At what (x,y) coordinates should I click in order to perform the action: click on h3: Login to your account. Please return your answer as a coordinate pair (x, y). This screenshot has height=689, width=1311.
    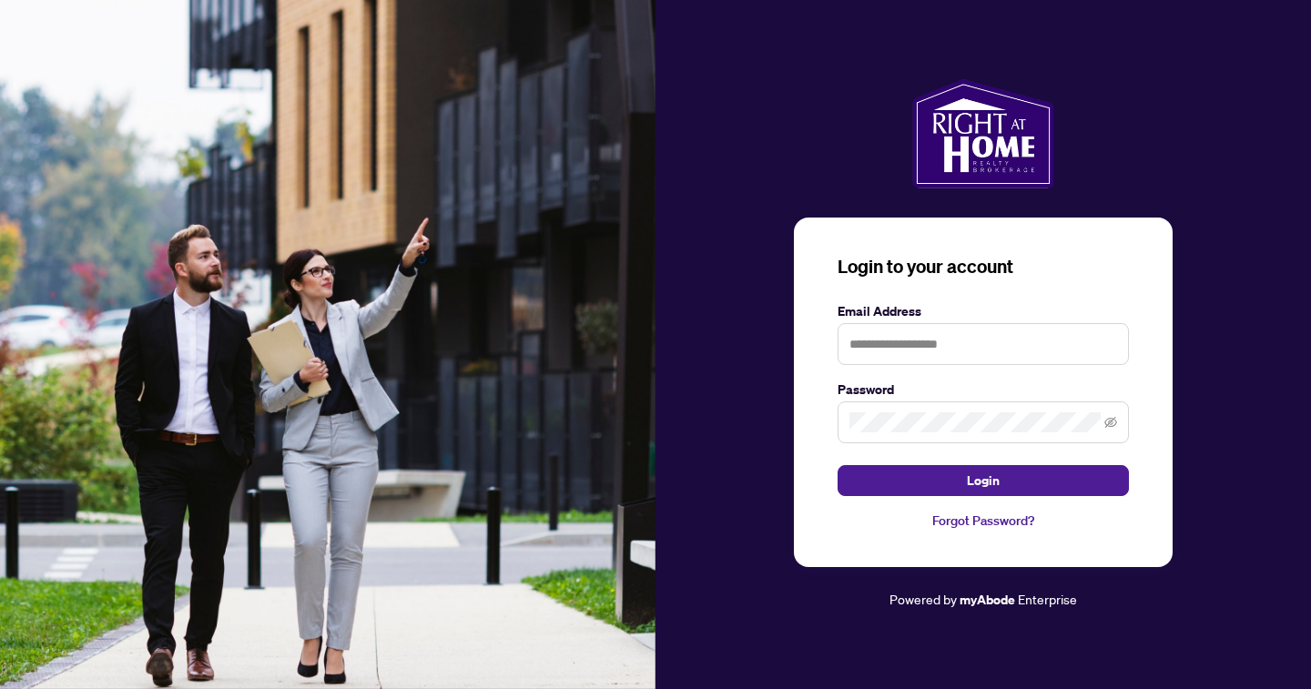
    Looking at the image, I should click on (983, 267).